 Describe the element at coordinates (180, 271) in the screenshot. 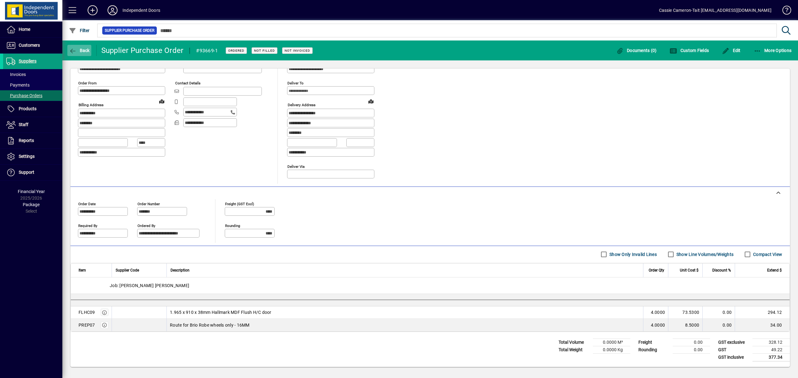

I see `span: Description` at that location.